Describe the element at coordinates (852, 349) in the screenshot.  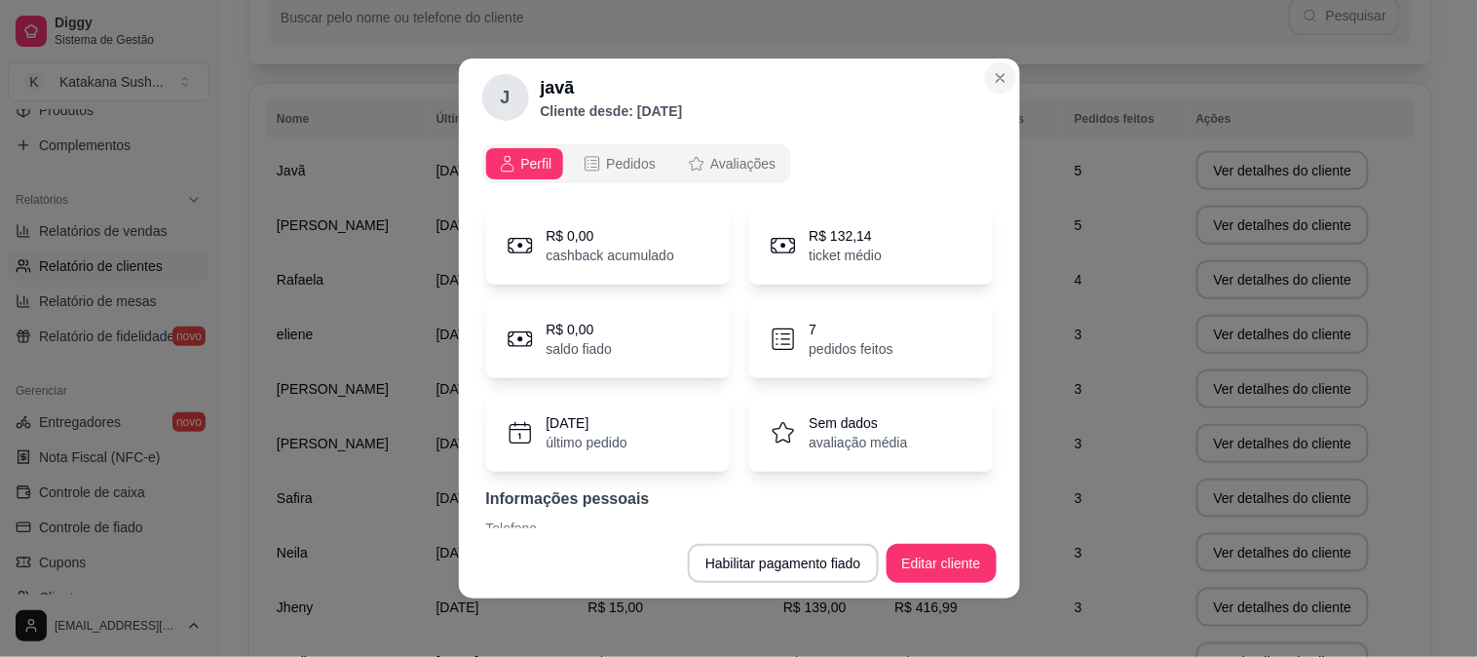
I see `p: pedidos feitos` at that location.